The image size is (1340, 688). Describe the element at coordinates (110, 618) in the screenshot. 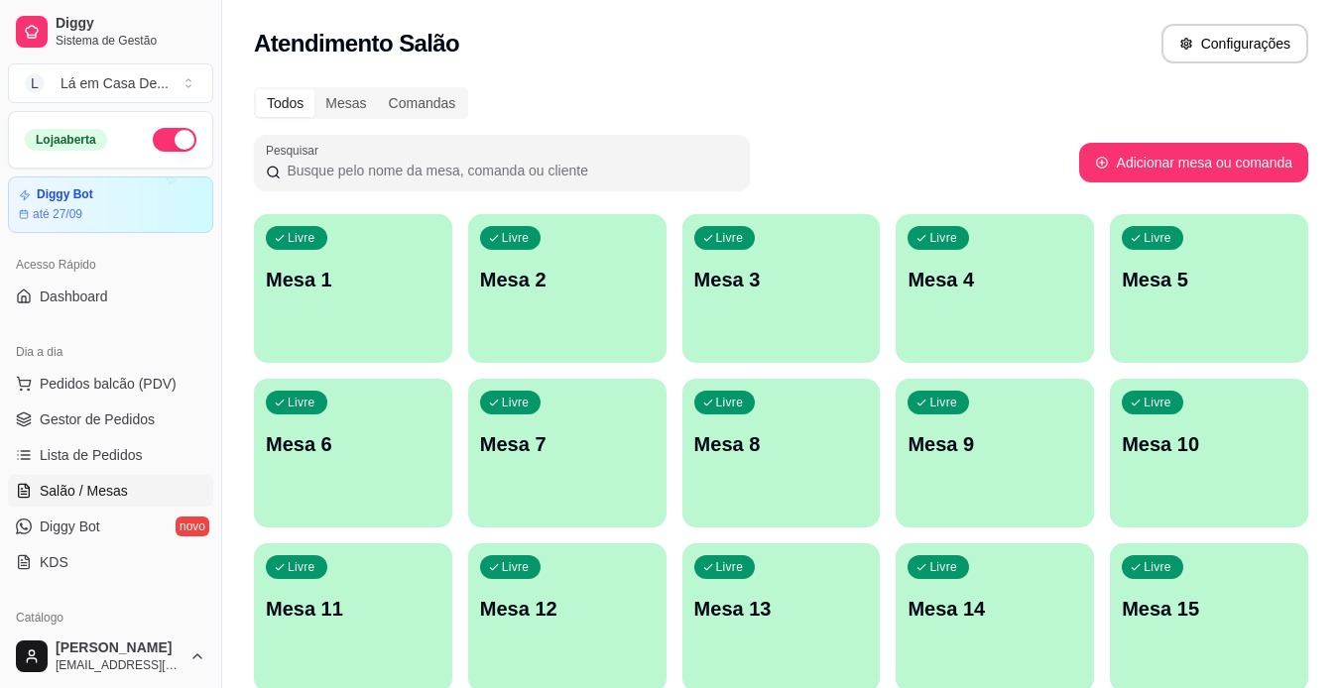

I see `div: Catálogo` at that location.